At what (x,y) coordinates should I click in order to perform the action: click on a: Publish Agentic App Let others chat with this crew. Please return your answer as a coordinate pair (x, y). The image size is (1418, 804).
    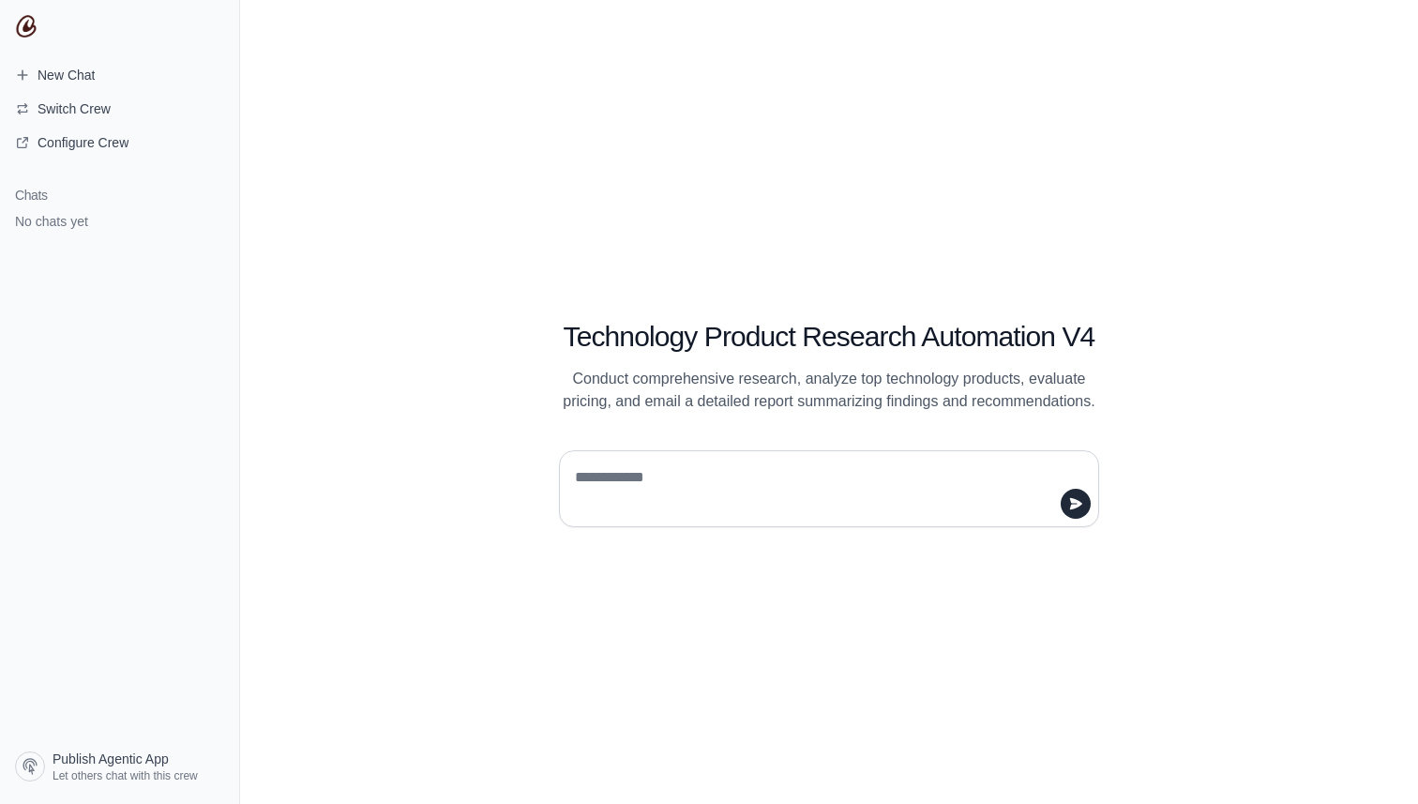
    Looking at the image, I should click on (119, 766).